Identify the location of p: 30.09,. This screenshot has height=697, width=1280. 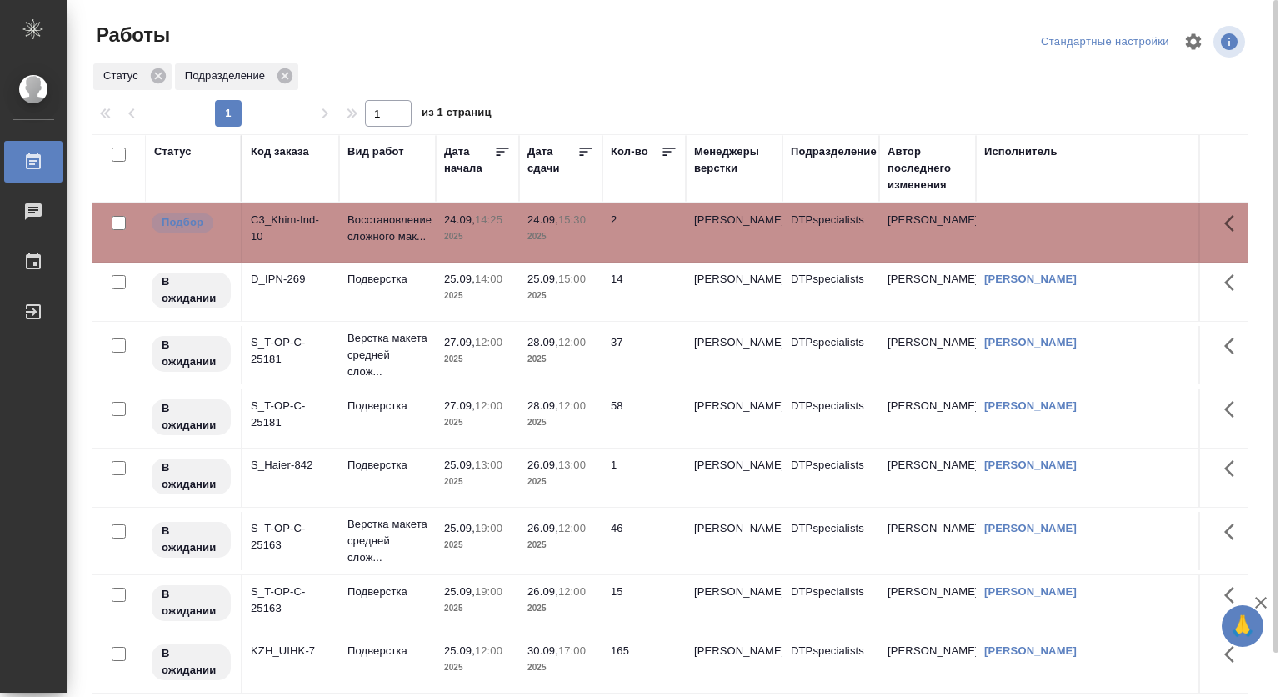
(542, 650).